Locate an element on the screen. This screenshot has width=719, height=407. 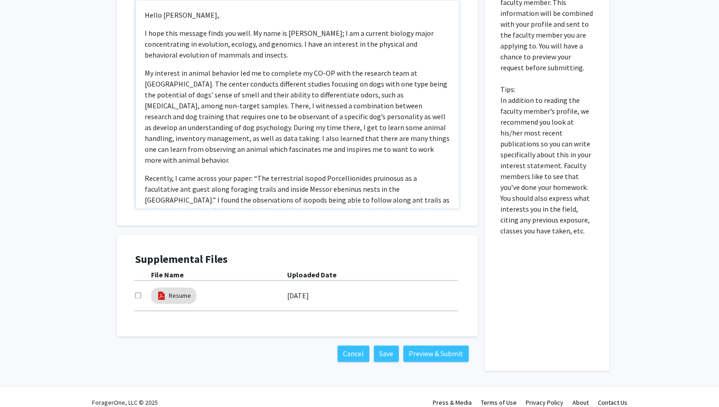
img: pdf_icon.png is located at coordinates (162, 296).